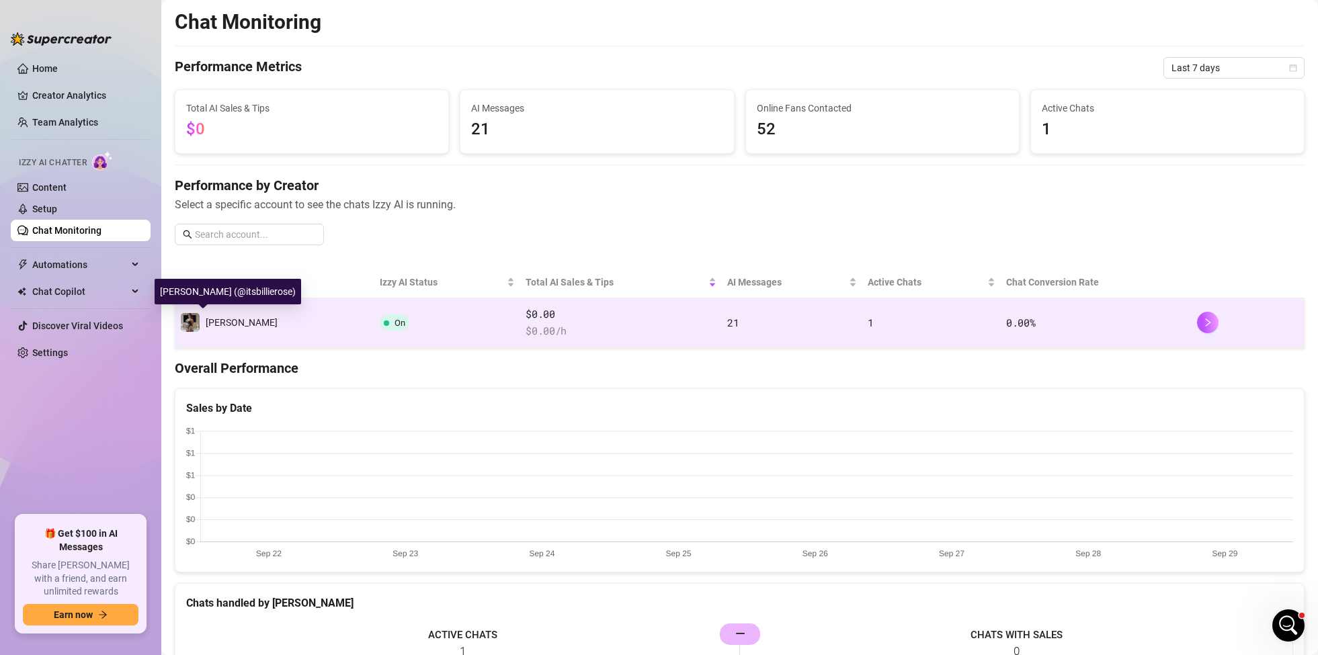 The width and height of the screenshot is (1318, 655). What do you see at coordinates (134, 425) in the screenshot?
I see `div: 🚀 New Release: Like & Comment Bumps` at bounding box center [134, 425].